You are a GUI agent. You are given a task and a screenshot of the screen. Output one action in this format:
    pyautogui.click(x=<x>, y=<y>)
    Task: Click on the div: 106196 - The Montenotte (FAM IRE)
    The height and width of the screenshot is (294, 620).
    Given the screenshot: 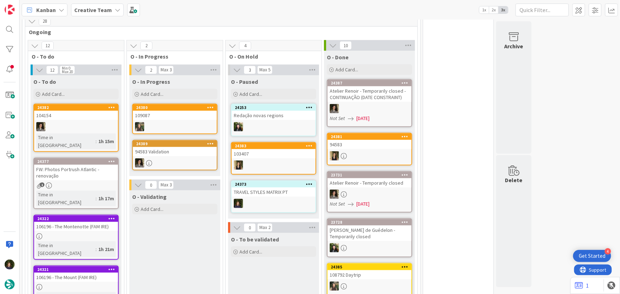 What is the action you would take?
    pyautogui.click(x=76, y=227)
    